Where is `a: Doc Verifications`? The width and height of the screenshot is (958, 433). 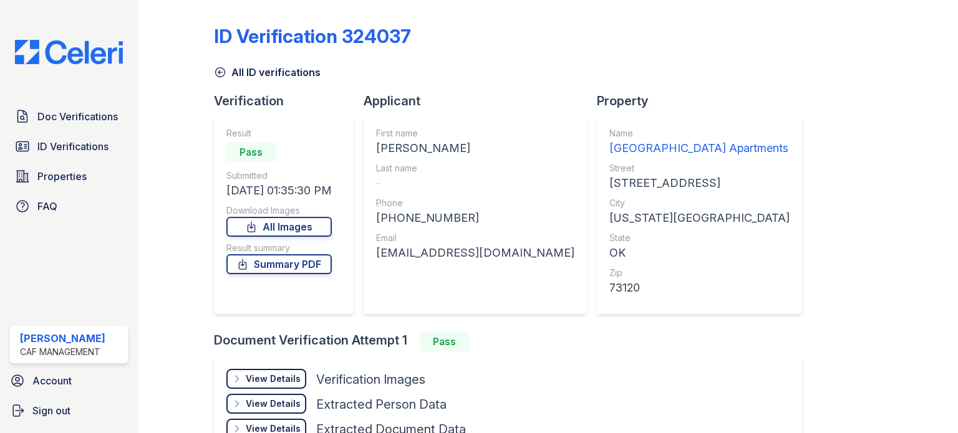 a: Doc Verifications is located at coordinates (69, 117).